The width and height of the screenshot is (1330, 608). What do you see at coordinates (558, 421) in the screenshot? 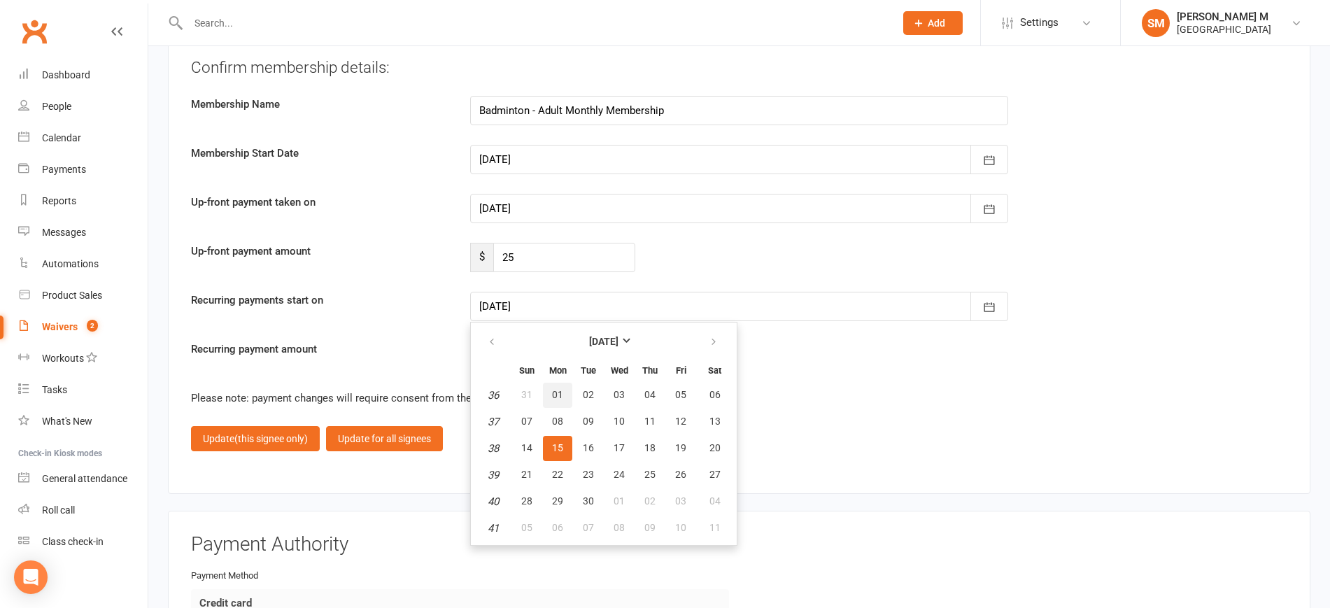
I see `span: 08` at bounding box center [558, 421].